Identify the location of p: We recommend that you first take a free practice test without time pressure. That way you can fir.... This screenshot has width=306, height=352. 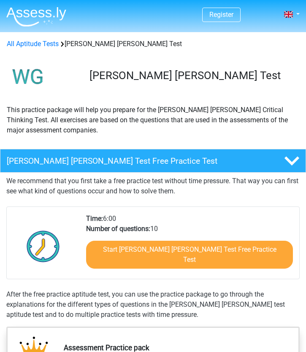
(153, 186).